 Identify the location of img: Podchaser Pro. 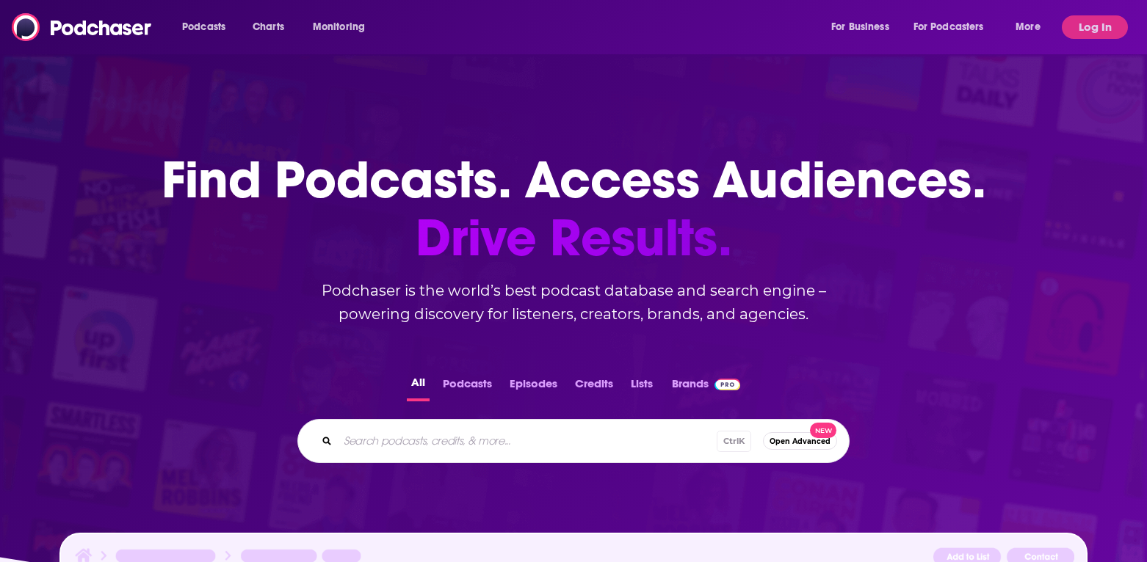
(727, 385).